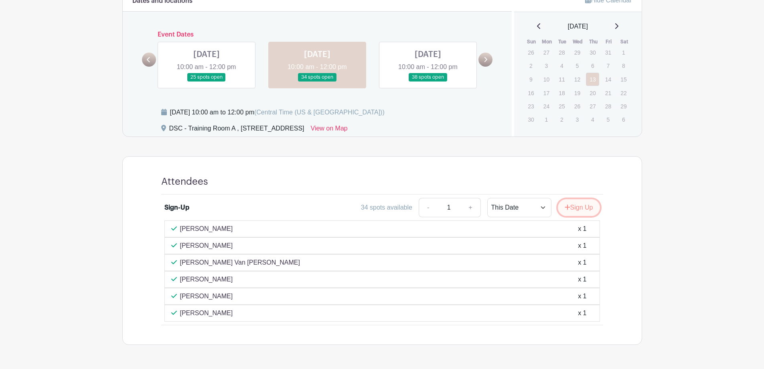  I want to click on p: 17, so click(546, 93).